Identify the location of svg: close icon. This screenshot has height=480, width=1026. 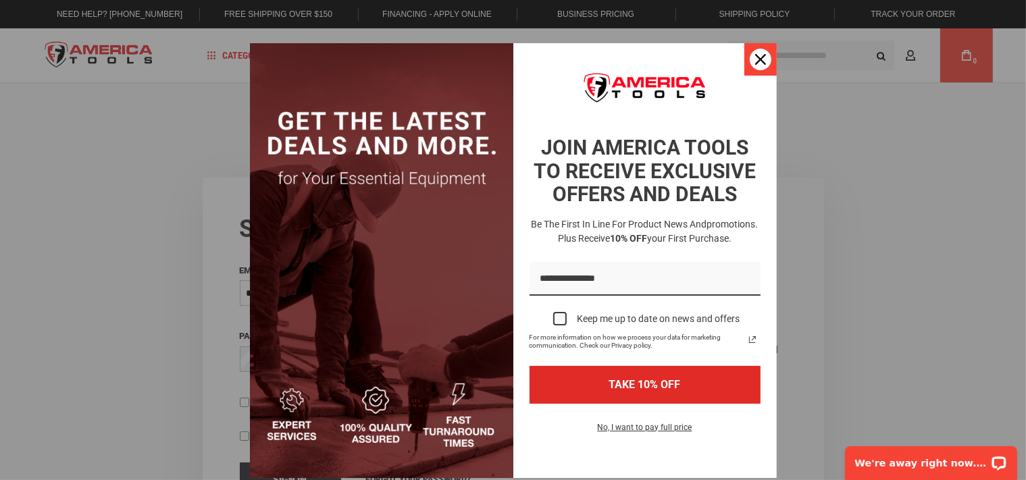
(760, 59).